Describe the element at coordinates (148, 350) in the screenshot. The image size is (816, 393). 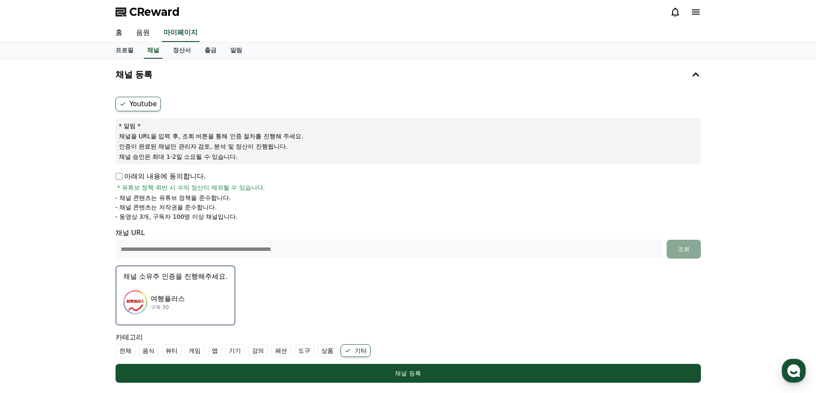
I see `label: 음식` at that location.